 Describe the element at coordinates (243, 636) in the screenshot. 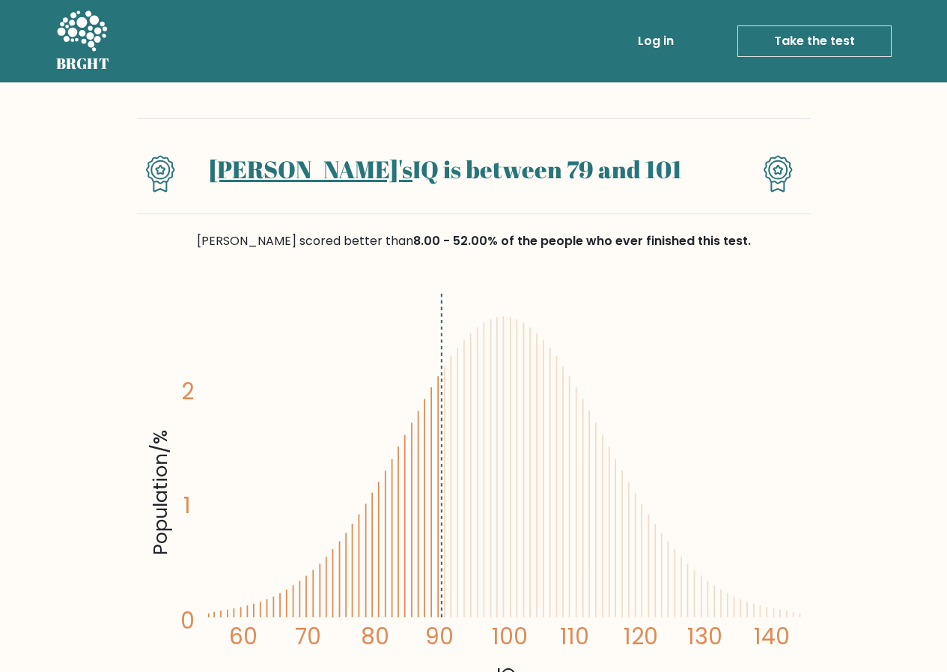

I see `tspan: 60` at that location.